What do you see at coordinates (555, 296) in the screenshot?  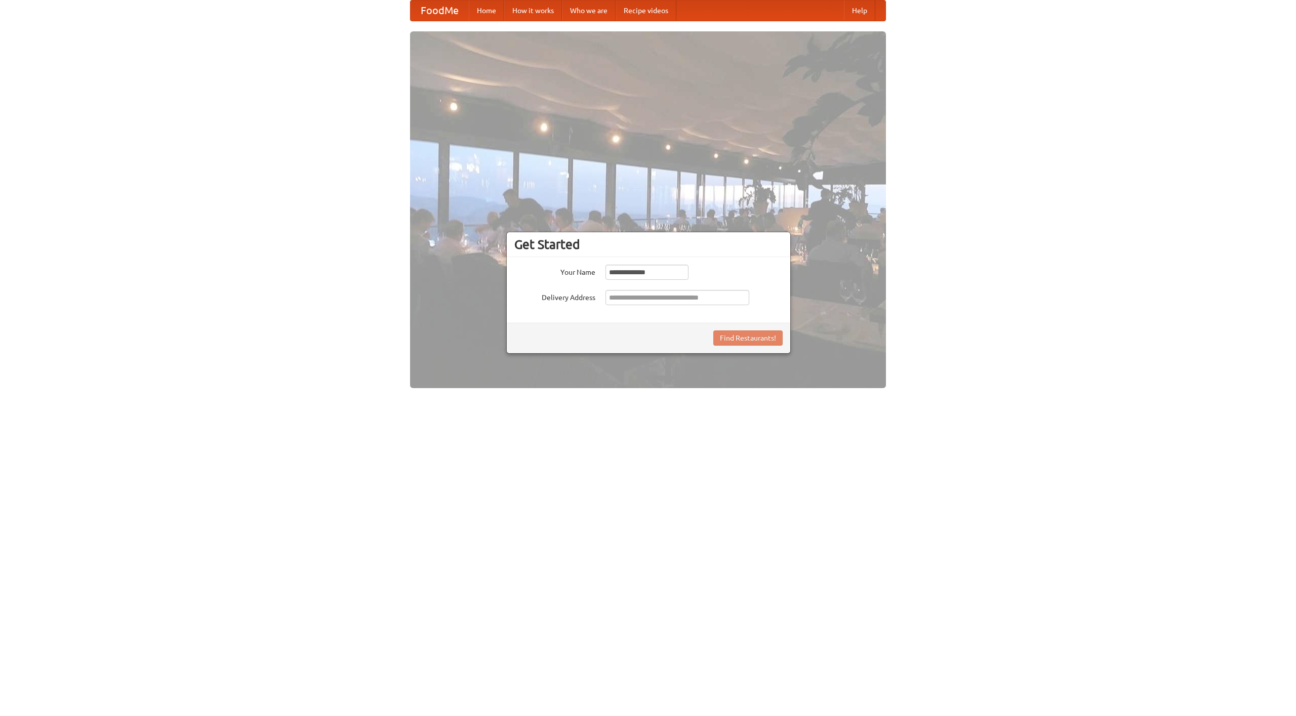 I see `label: Delivery Address` at bounding box center [555, 296].